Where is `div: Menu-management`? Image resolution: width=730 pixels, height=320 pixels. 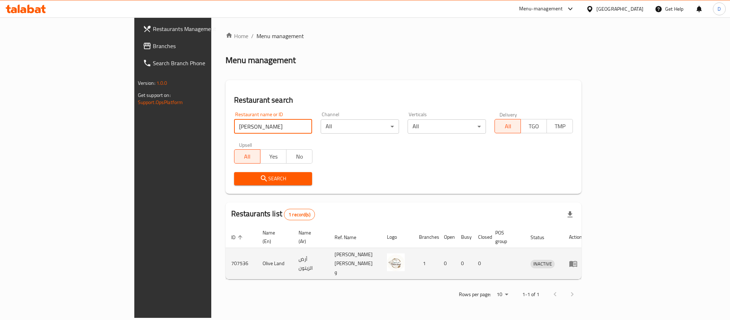
div: Menu-management is located at coordinates (541, 9).